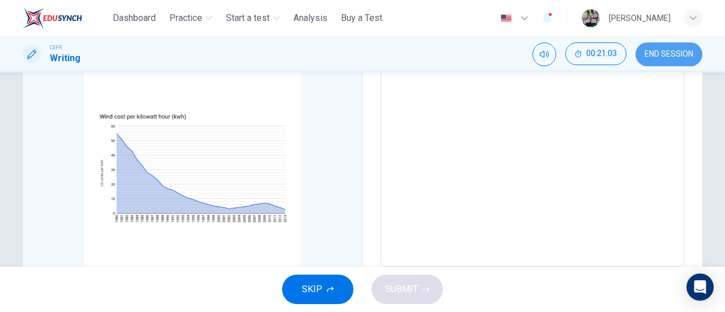  Describe the element at coordinates (361, 18) in the screenshot. I see `span: Buy a Test` at that location.